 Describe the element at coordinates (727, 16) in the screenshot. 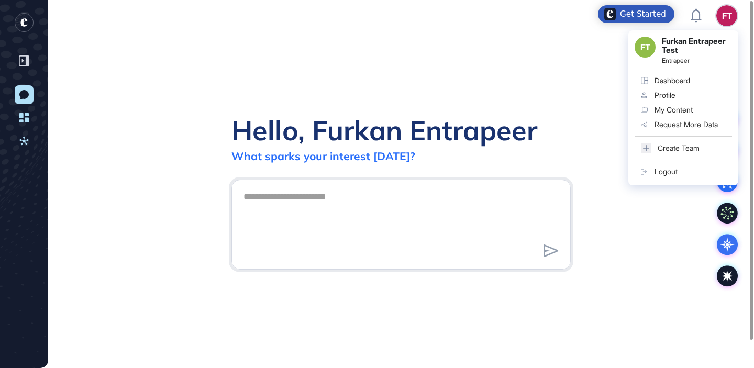

I see `button: FT` at that location.